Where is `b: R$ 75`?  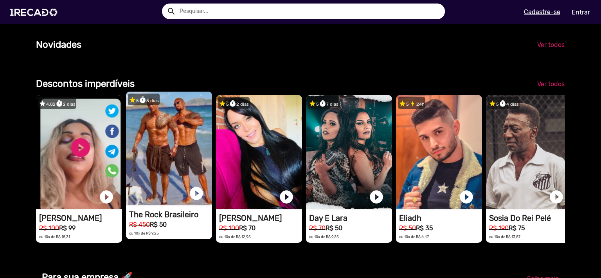 b: R$ 75 is located at coordinates (517, 228).